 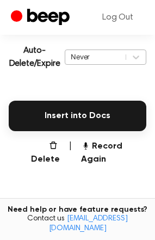 What do you see at coordinates (34, 57) in the screenshot?
I see `p: Auto-Delete/Expire` at bounding box center [34, 57].